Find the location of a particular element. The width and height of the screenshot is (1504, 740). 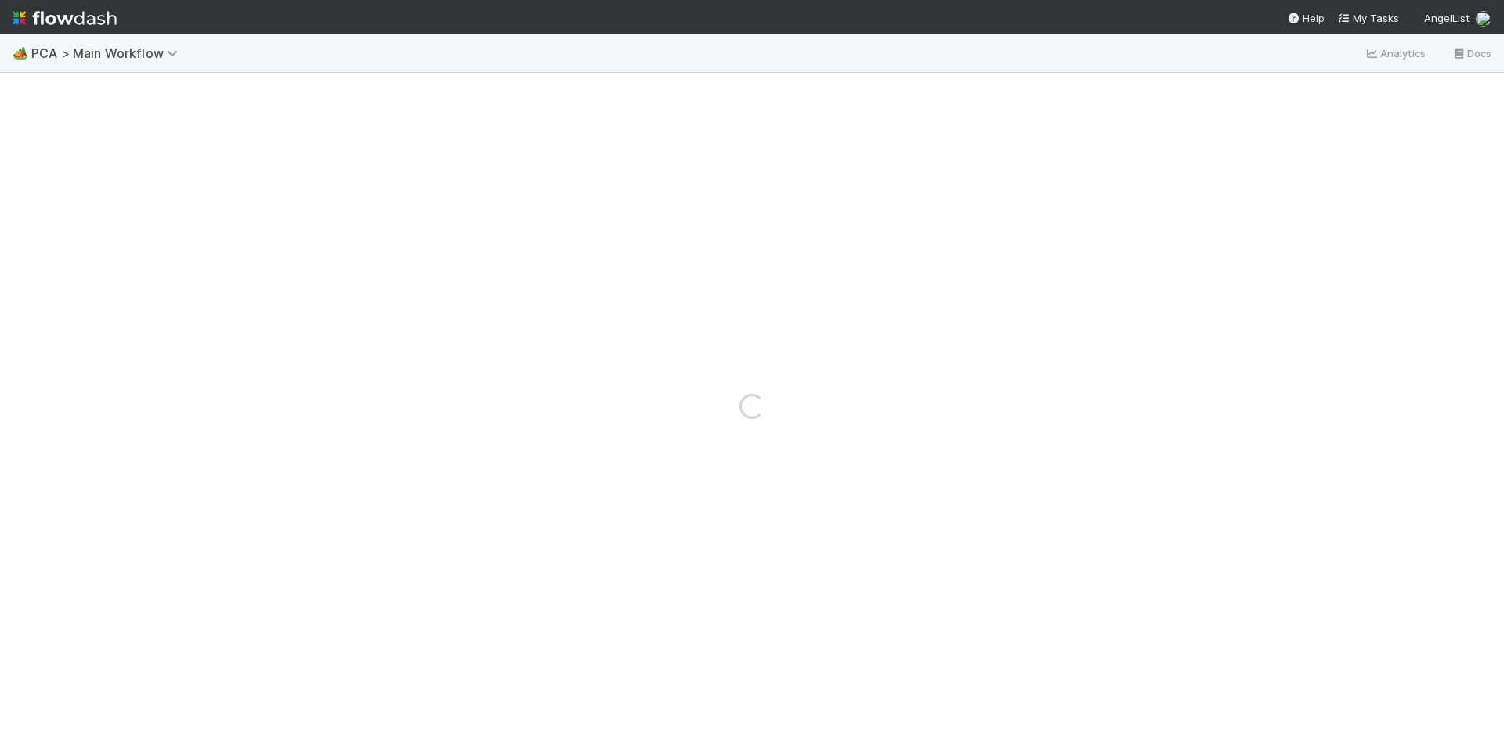

a: Docs is located at coordinates (1471, 53).